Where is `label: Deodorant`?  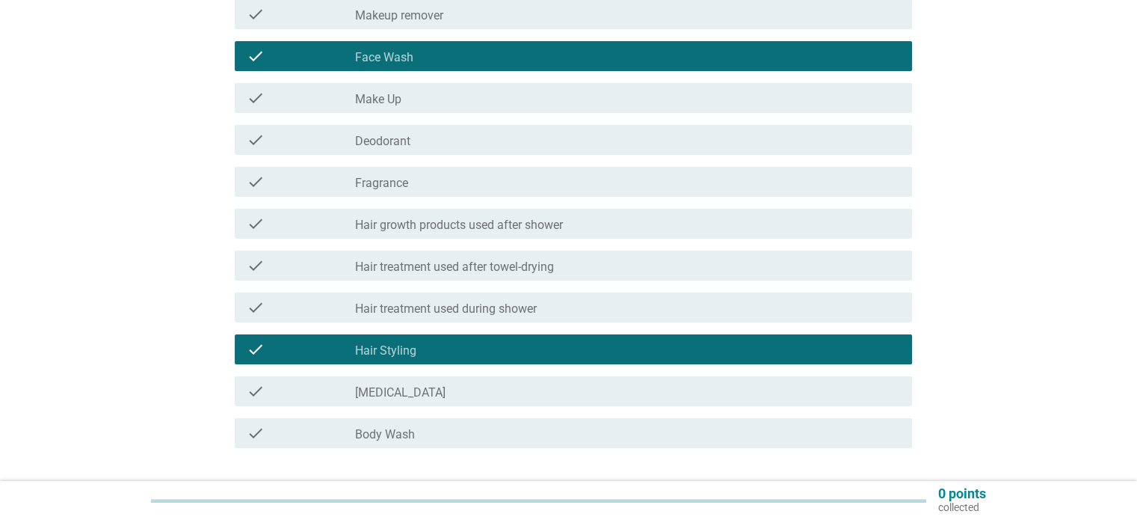 label: Deodorant is located at coordinates (383, 141).